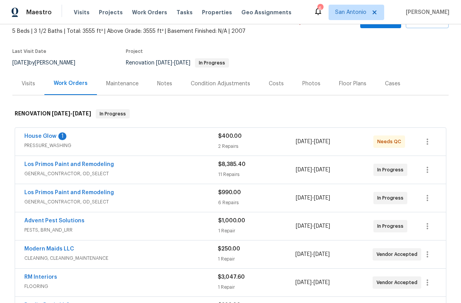  What do you see at coordinates (229, 193) in the screenshot?
I see `span: $990.00` at bounding box center [229, 193].